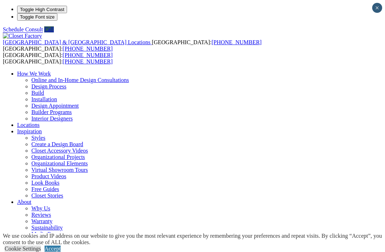 This screenshot has width=385, height=252. Describe the element at coordinates (59, 150) in the screenshot. I see `a: Closet Accessory Videos` at that location.